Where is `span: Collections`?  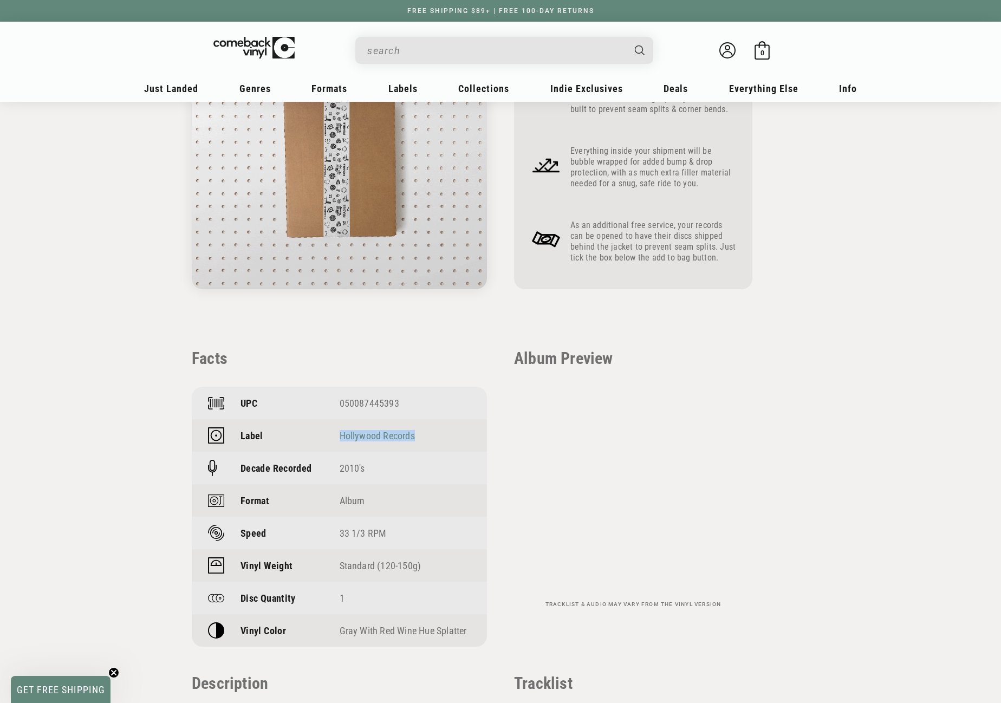 span: Collections is located at coordinates (484, 88).